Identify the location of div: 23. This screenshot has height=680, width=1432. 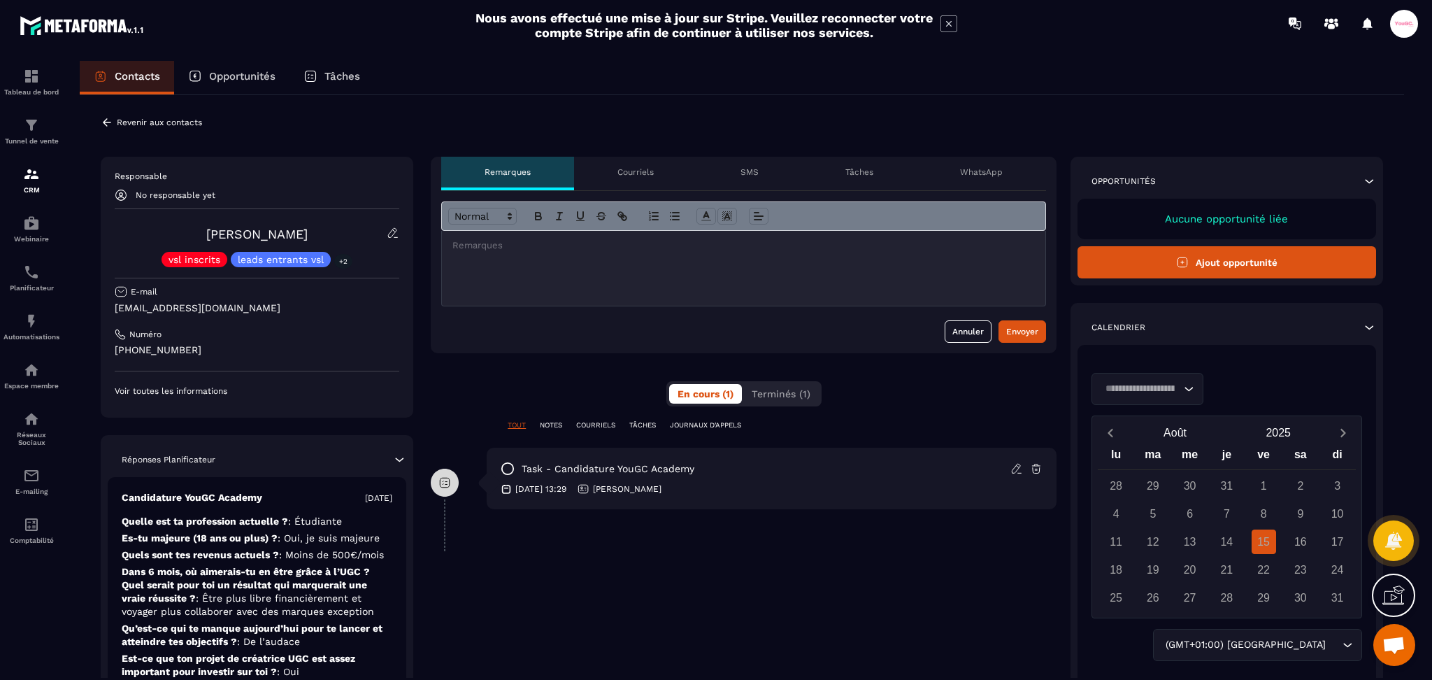
(1300, 569).